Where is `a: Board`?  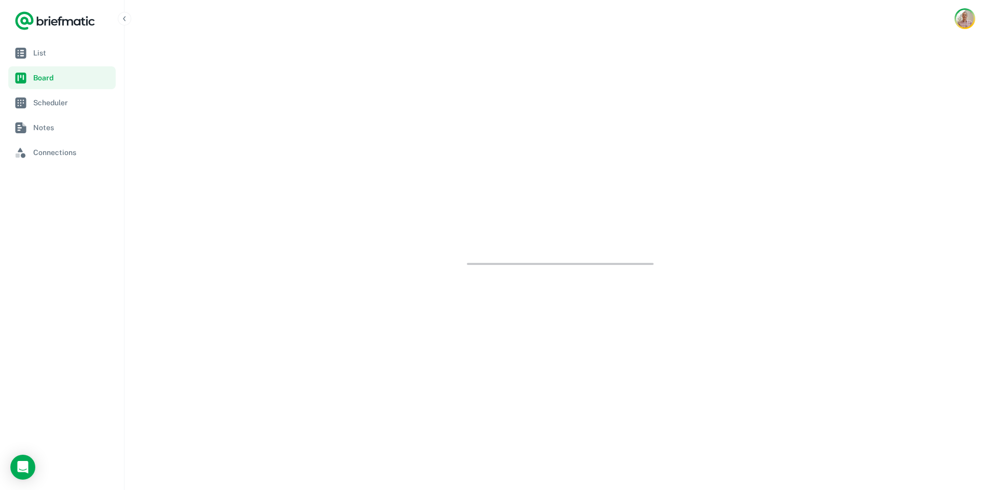 a: Board is located at coordinates (62, 78).